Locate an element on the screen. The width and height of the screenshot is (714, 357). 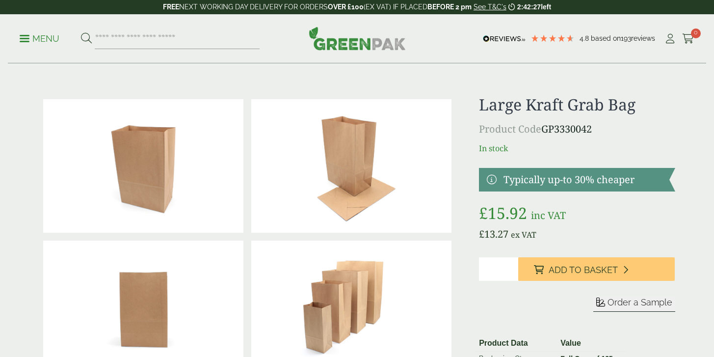
img: 3330042 Large Kraft Grab Bag V1 is located at coordinates (143, 166).